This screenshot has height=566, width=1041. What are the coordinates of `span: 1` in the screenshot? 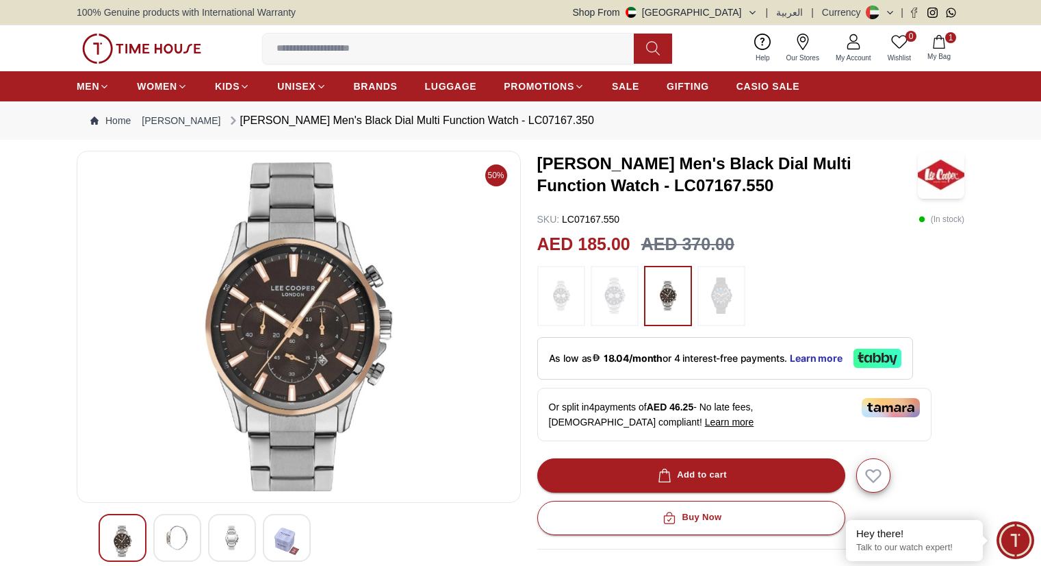 It's located at (951, 38).